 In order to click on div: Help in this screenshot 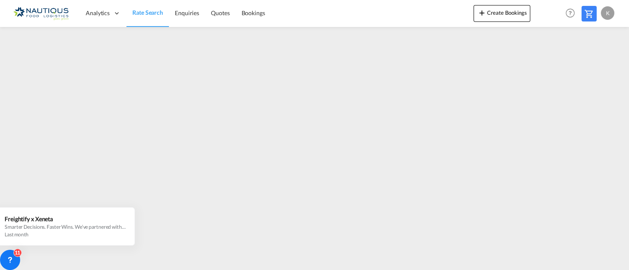, I will do `click(573, 13)`.